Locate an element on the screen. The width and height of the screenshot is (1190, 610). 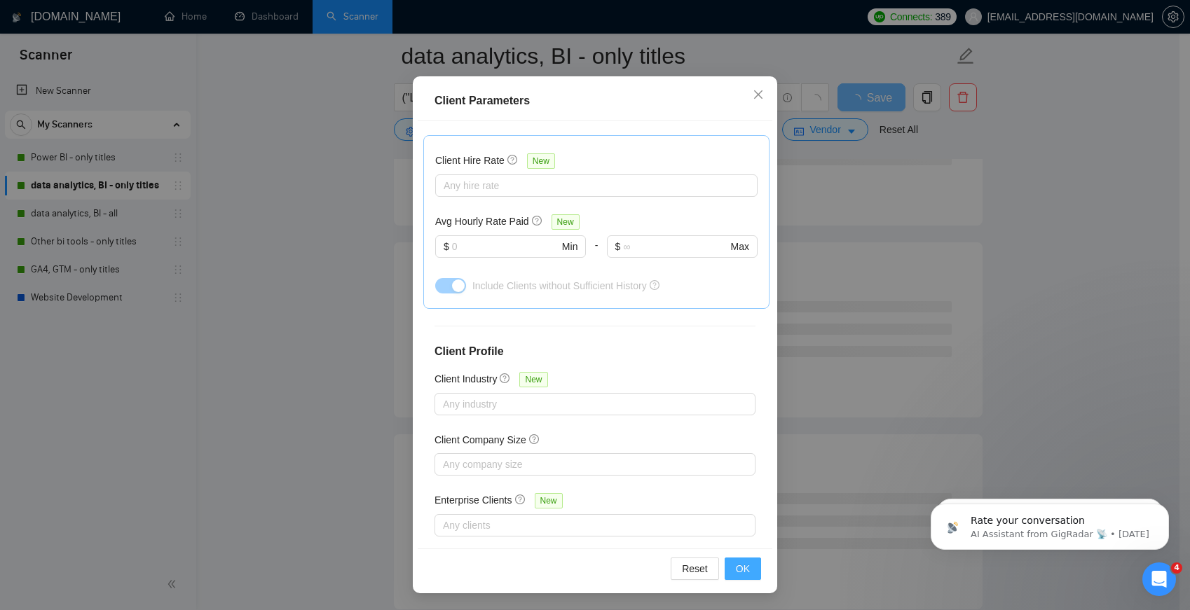
span: Reset is located at coordinates (694, 569).